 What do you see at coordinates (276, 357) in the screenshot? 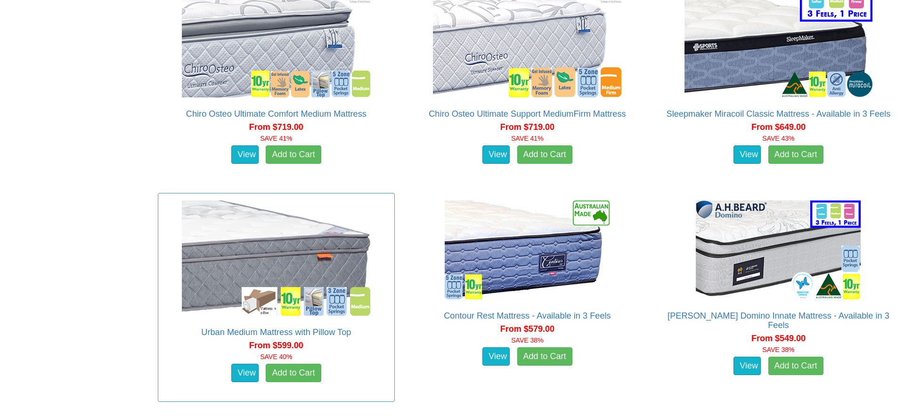
I see `font: SAVE 40%` at bounding box center [276, 357].